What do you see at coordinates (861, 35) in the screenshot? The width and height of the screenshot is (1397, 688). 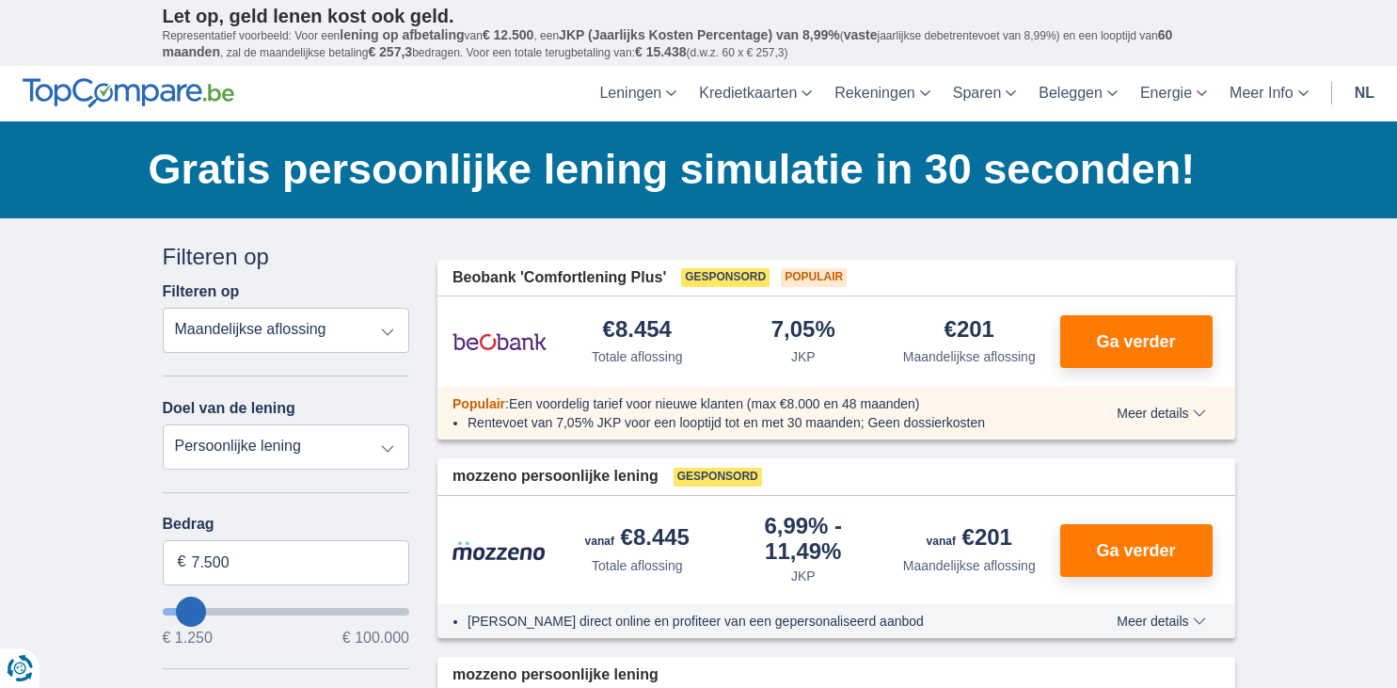 I see `span: vaste` at bounding box center [861, 35].